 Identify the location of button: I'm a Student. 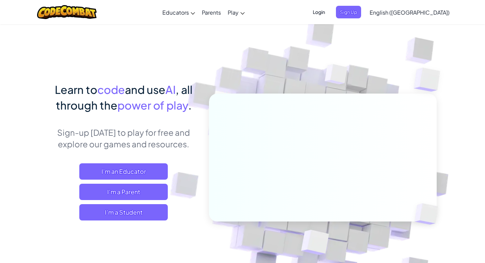
(123, 212).